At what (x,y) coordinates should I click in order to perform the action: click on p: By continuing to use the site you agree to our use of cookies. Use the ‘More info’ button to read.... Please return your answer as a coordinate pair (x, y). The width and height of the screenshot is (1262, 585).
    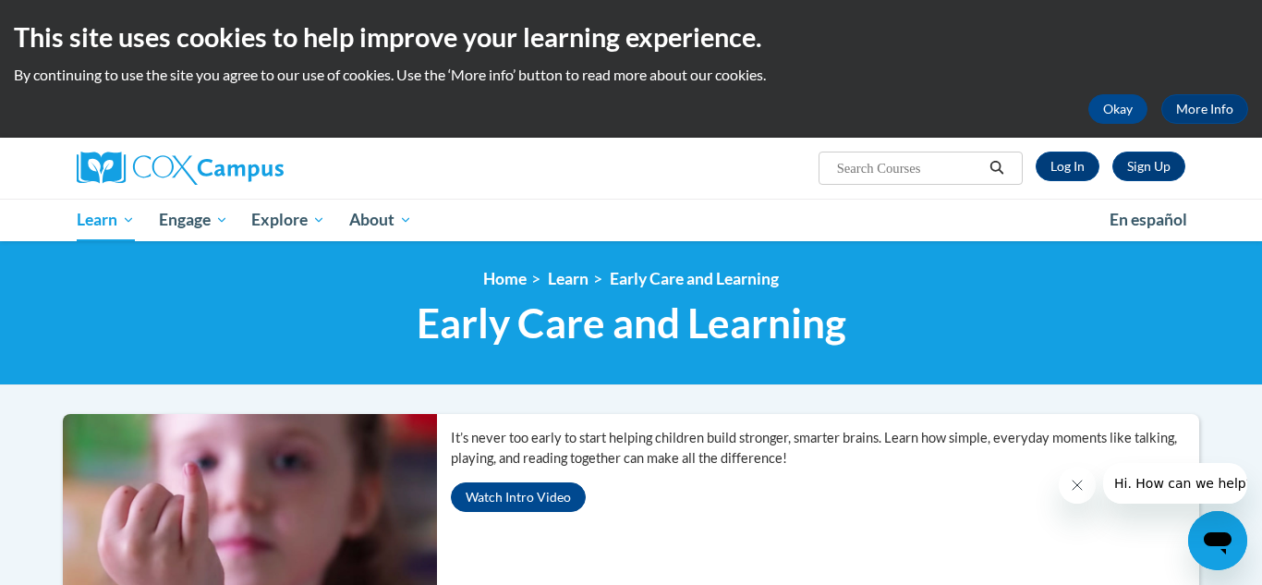
    Looking at the image, I should click on (631, 75).